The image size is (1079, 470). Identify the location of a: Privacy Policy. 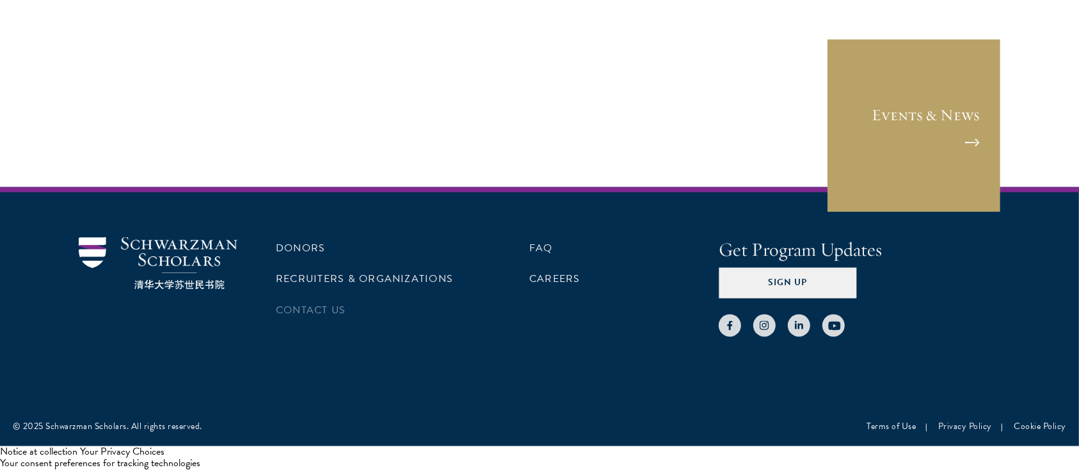
(965, 427).